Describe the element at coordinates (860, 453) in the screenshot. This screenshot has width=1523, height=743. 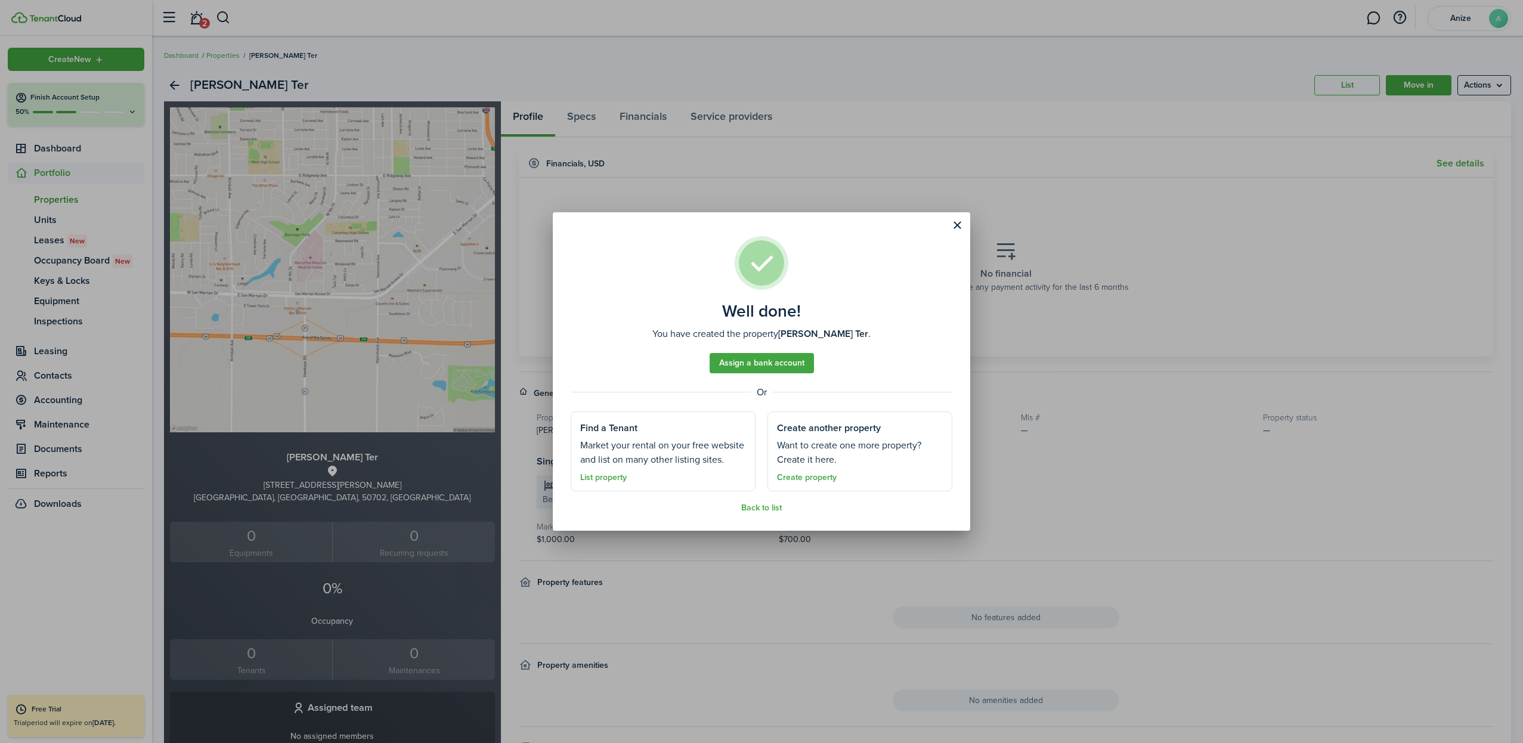
I see `assembled-view-section-description: Want to create one more property? Create it here.` at that location.